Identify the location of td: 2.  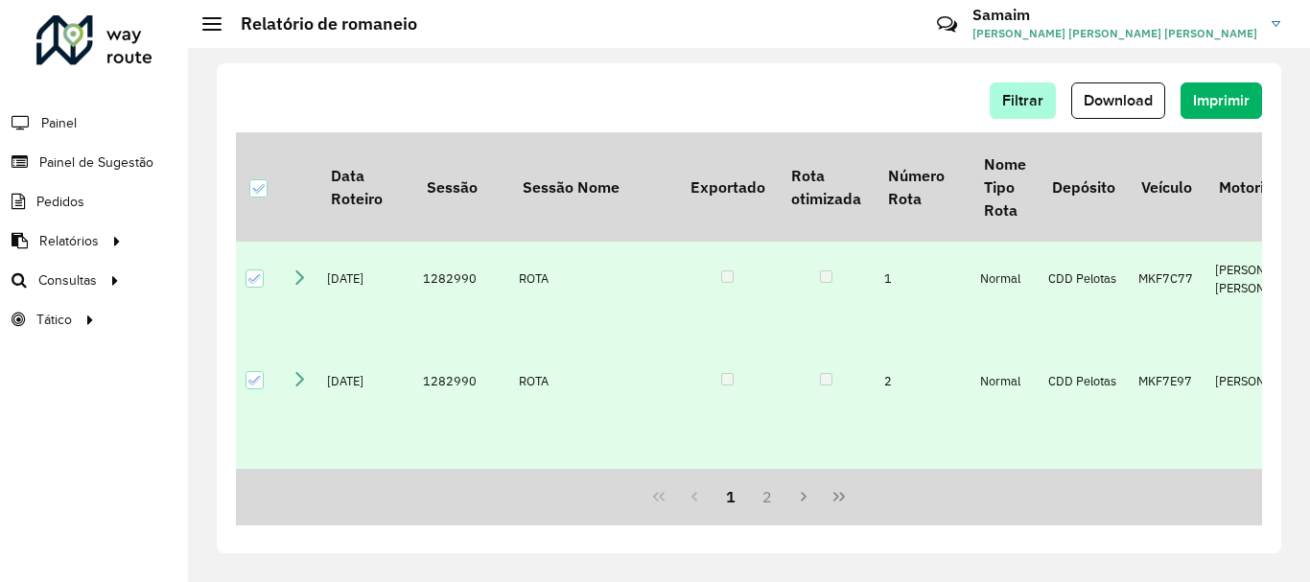
(923, 381).